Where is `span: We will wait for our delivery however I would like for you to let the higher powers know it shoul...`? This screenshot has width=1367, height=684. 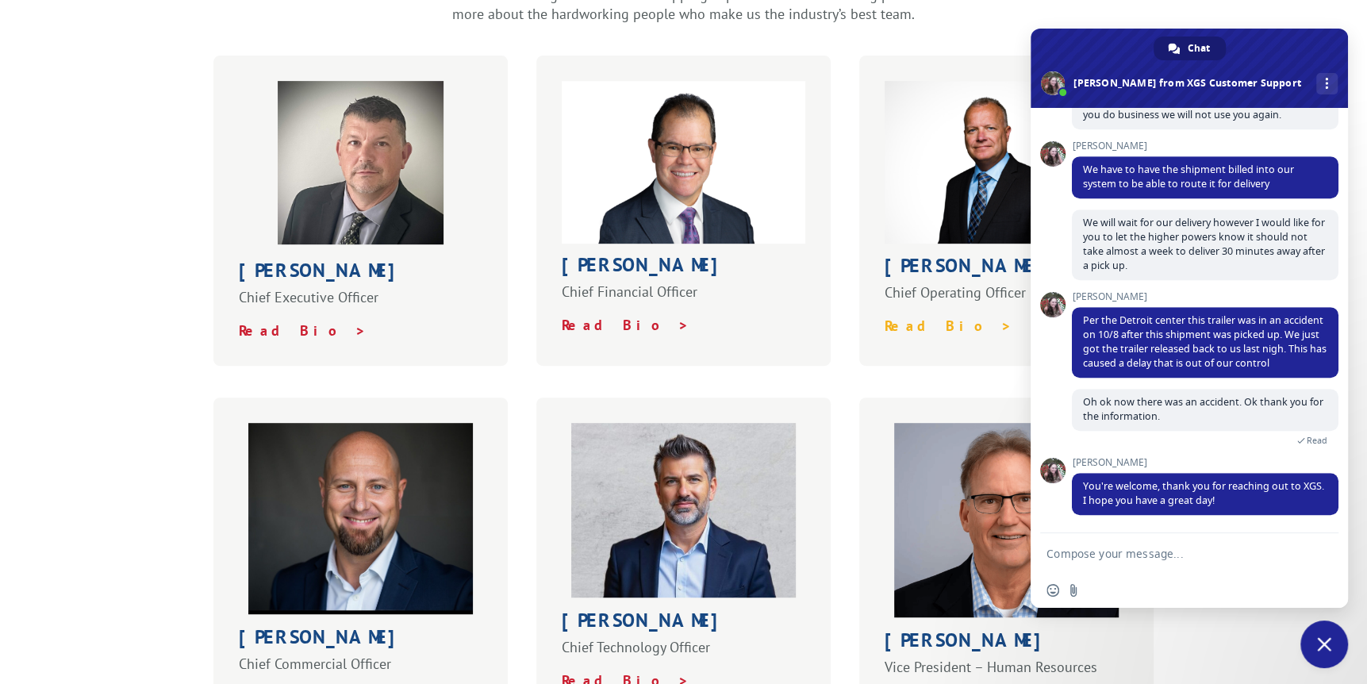
span: We will wait for our delivery however I would like for you to let the higher powers know it shoul... is located at coordinates (1204, 244).